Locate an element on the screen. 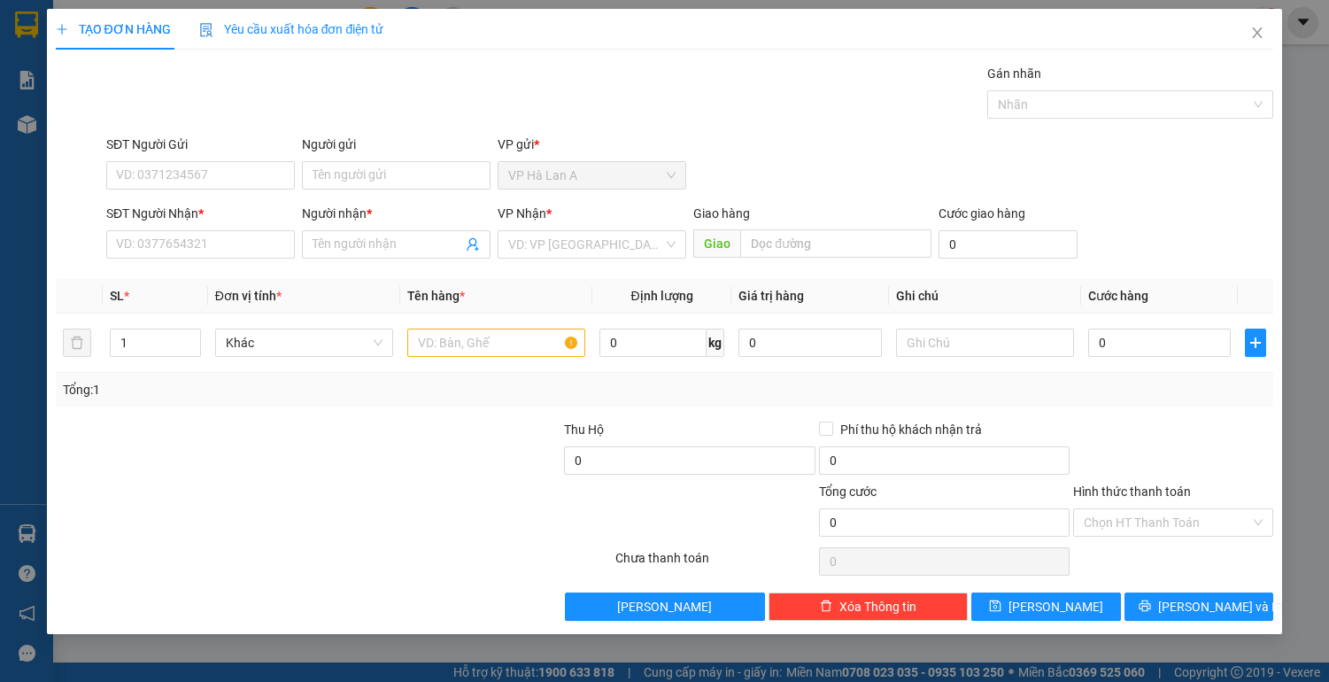 Image resolution: width=1329 pixels, height=682 pixels. span: delete is located at coordinates (826, 606).